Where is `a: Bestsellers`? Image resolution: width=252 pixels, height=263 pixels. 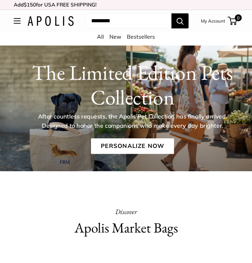 a: Bestsellers is located at coordinates (141, 37).